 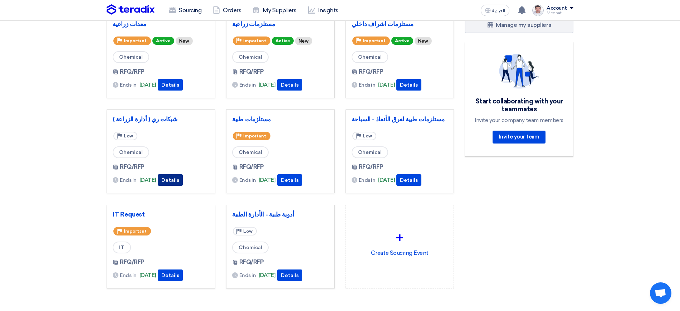 I want to click on div: Start collaborating with your teammates, so click(x=519, y=105).